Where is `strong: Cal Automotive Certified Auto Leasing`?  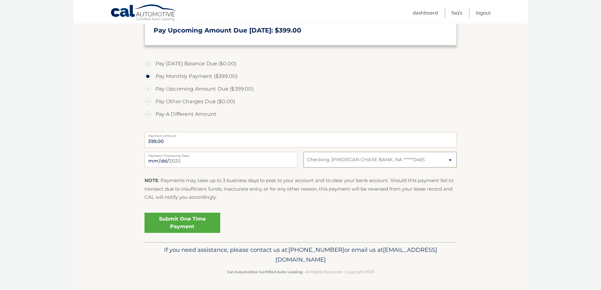
strong: Cal Automotive Certified Auto Leasing is located at coordinates (265, 272).